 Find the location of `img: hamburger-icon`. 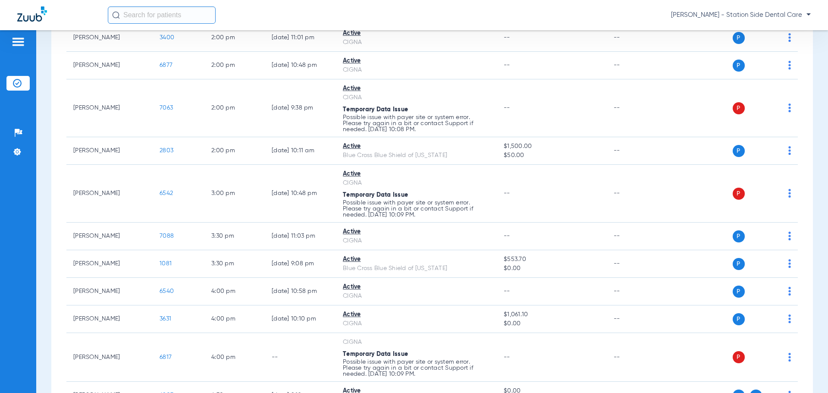

img: hamburger-icon is located at coordinates (18, 42).